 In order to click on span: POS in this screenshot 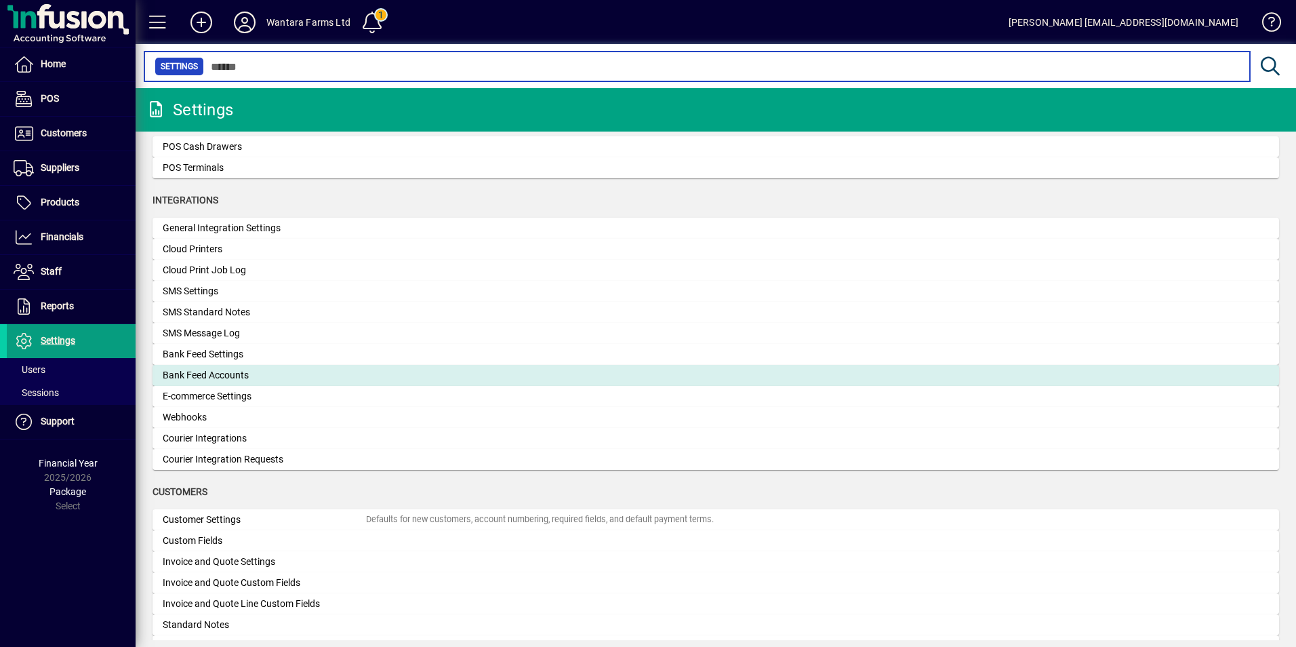, I will do `click(49, 98)`.